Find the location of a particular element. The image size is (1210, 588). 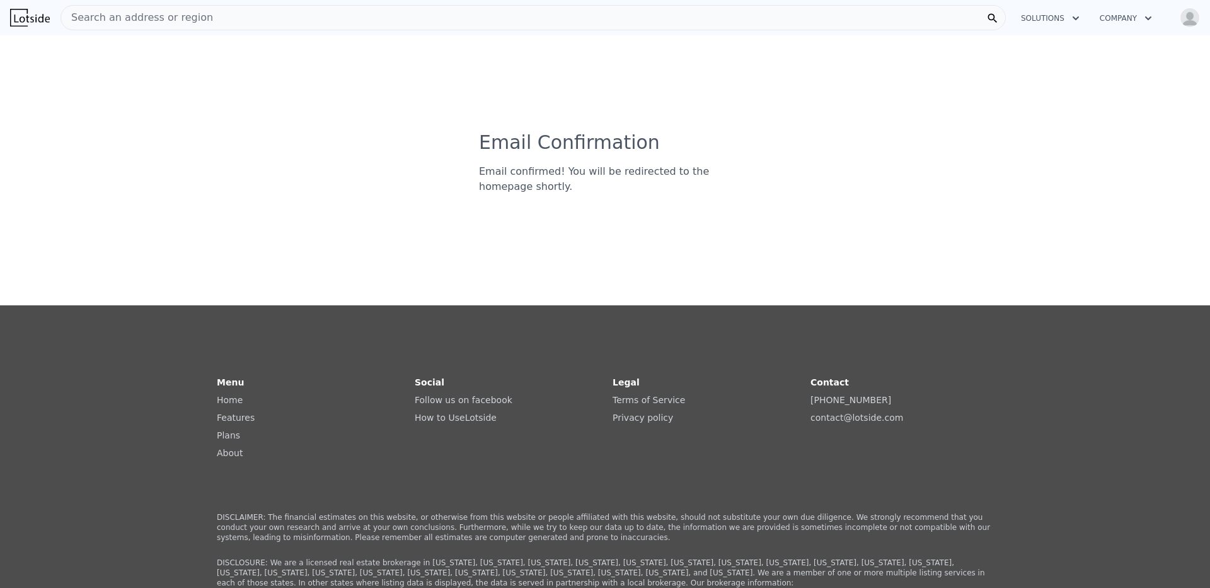

h3: Email Confirmation is located at coordinates (605, 142).